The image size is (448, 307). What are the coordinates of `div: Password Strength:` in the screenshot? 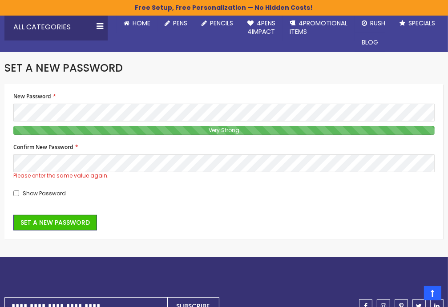 It's located at (224, 130).